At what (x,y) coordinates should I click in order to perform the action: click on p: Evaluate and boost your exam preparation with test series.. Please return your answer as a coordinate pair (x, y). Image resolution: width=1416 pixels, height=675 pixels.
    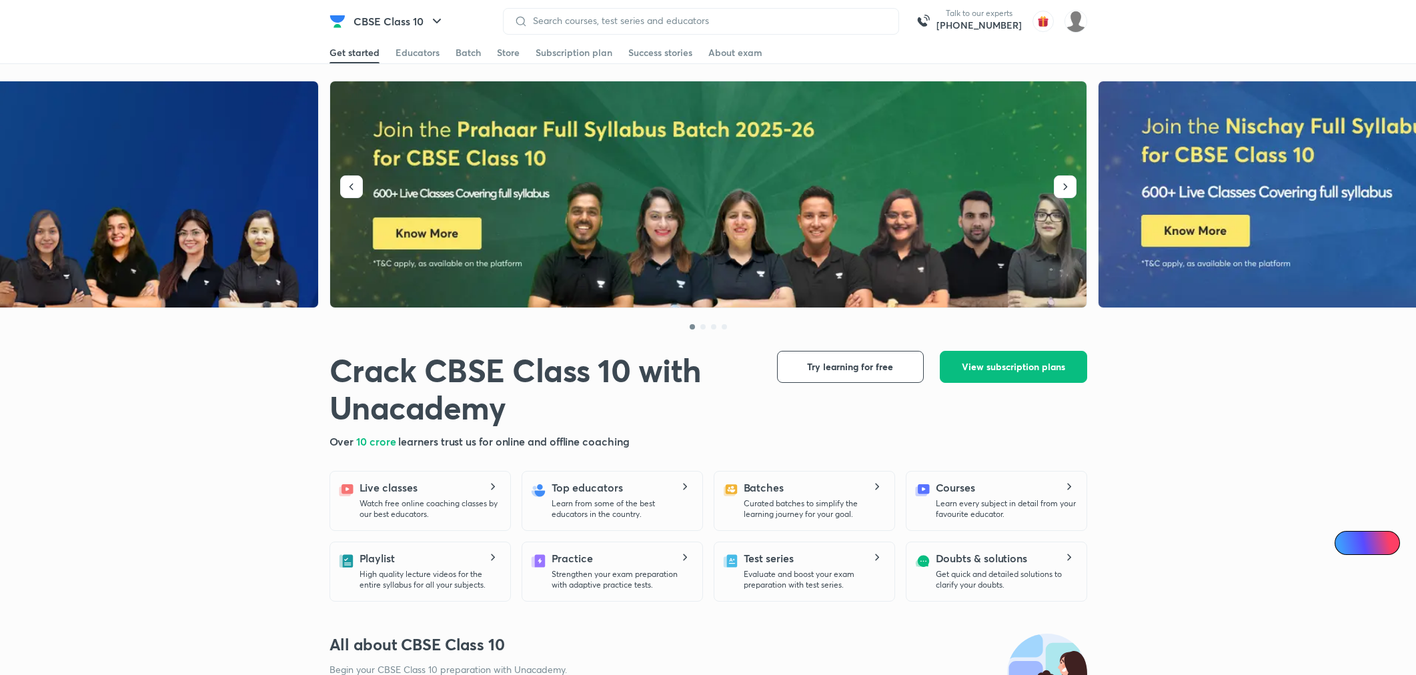
    Looking at the image, I should click on (814, 580).